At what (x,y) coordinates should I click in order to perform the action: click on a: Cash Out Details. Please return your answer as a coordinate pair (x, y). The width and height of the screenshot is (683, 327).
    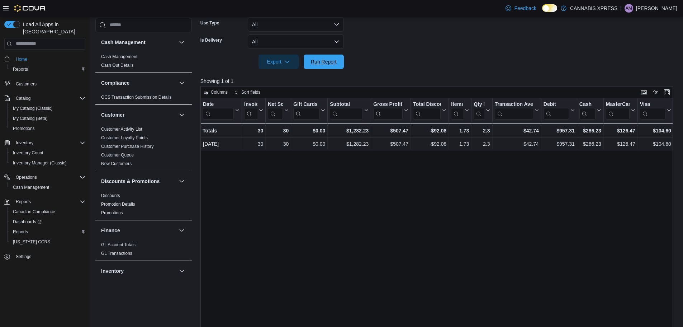
    Looking at the image, I should click on (117, 65).